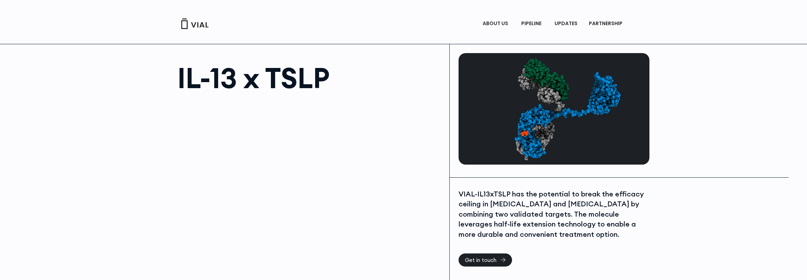 The width and height of the screenshot is (807, 280). Describe the element at coordinates (606, 24) in the screenshot. I see `a: PARTNERSHIPMenu Toggle` at that location.